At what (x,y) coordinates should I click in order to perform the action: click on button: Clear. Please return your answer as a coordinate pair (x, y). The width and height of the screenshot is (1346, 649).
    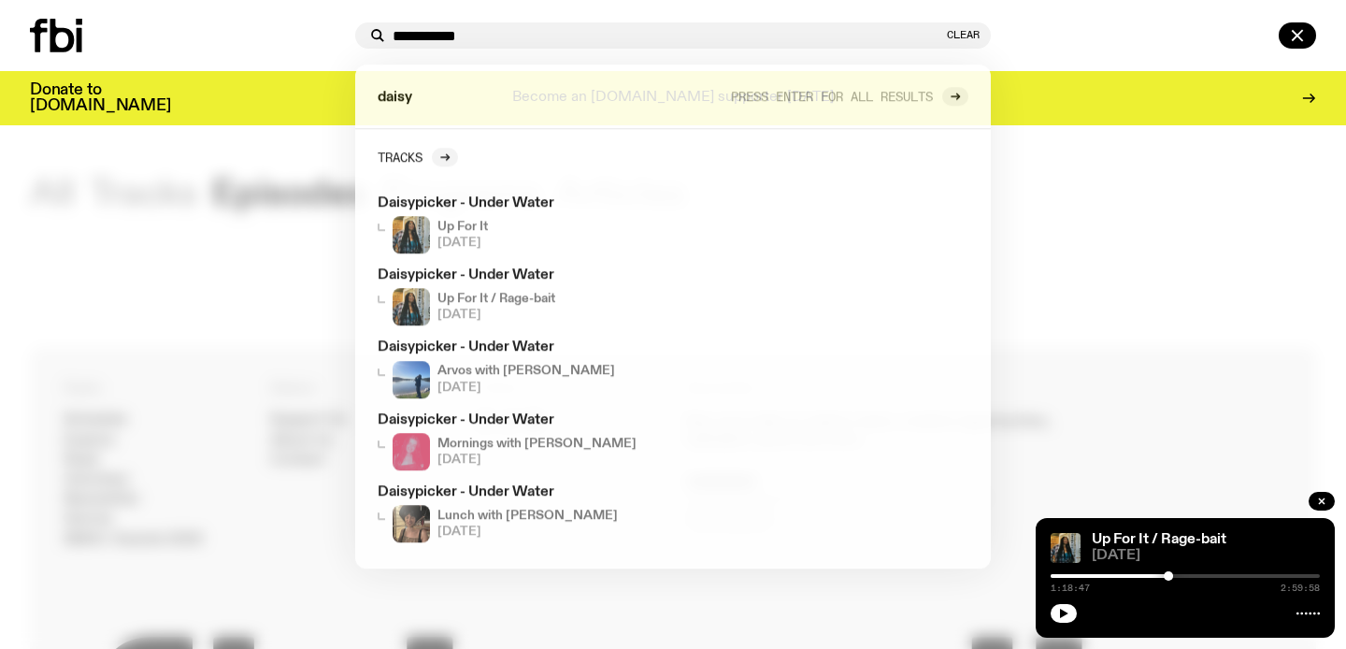
    Looking at the image, I should click on (963, 35).